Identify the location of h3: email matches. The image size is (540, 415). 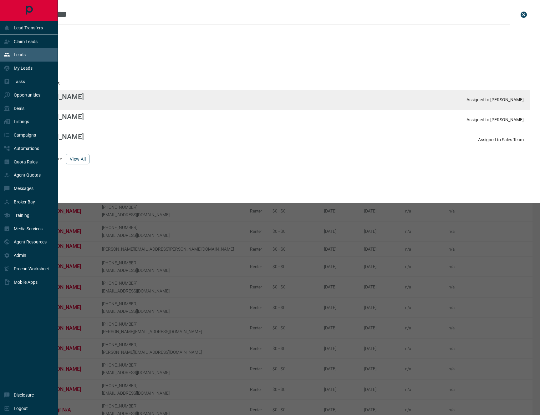
(277, 57).